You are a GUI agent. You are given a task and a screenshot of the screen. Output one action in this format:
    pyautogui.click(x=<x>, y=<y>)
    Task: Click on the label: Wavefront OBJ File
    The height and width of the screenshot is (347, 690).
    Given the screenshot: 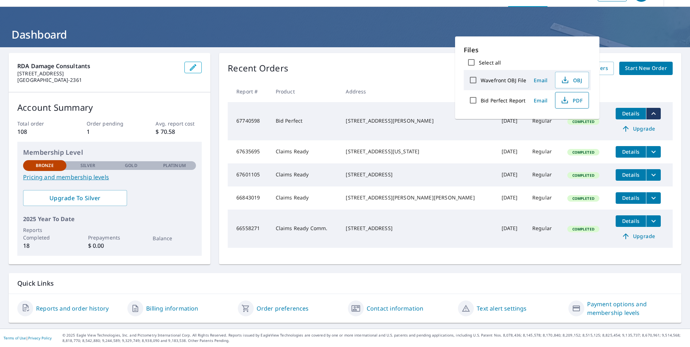 What is the action you would take?
    pyautogui.click(x=503, y=80)
    